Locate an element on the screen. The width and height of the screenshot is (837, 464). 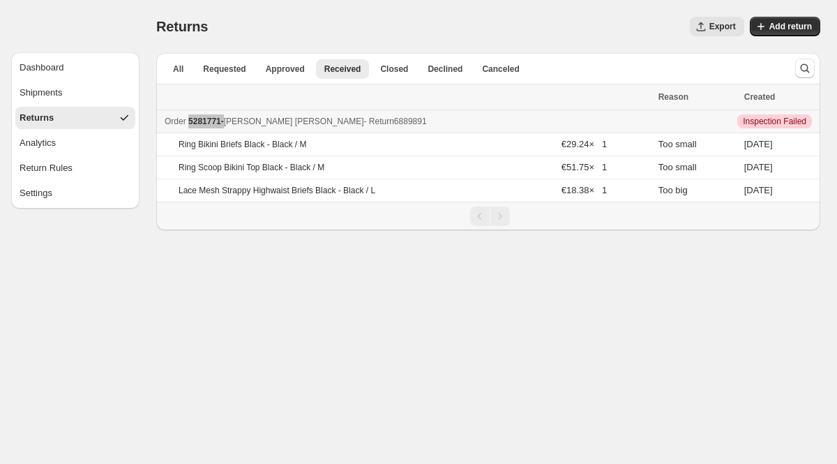
p: Ring Bikini Briefs Black - Black / M is located at coordinates (242, 144).